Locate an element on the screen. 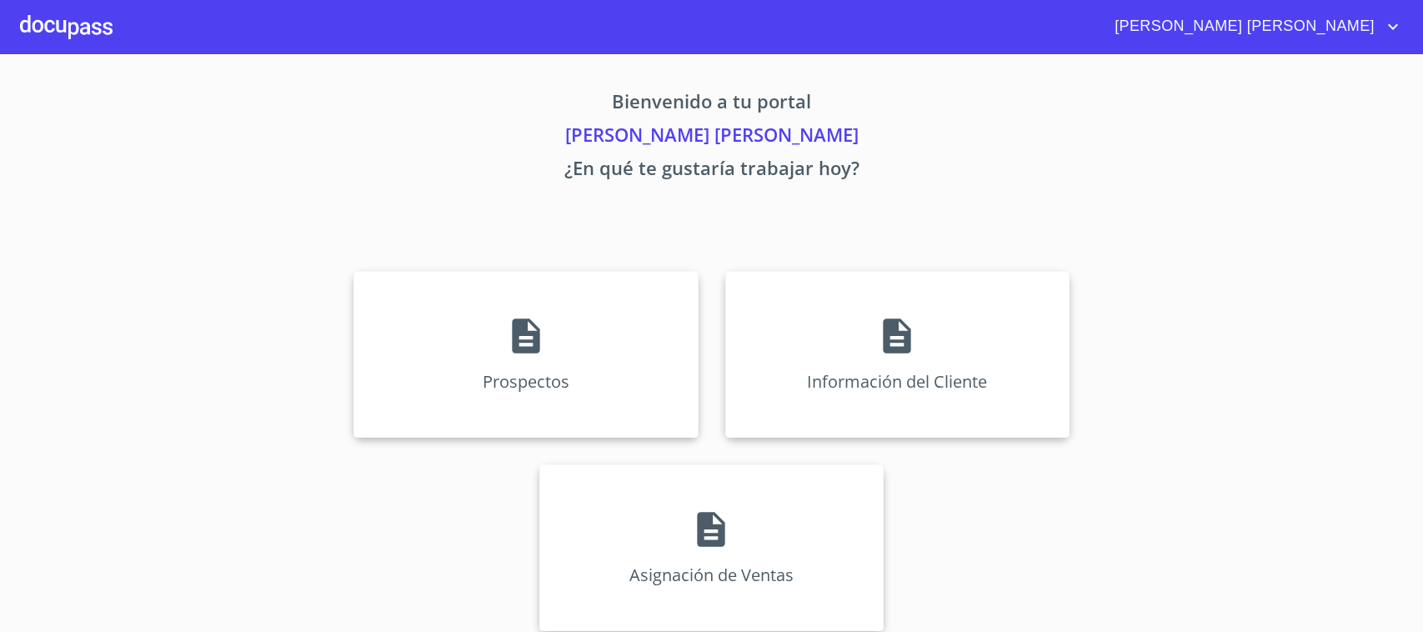 The width and height of the screenshot is (1423, 632). p: Información del Cliente is located at coordinates (897, 381).